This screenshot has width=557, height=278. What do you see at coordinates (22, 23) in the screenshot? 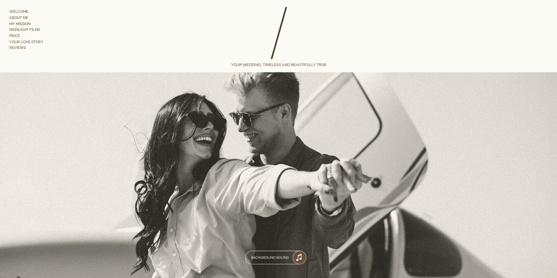
I see `a: MY MISSION` at bounding box center [22, 23].